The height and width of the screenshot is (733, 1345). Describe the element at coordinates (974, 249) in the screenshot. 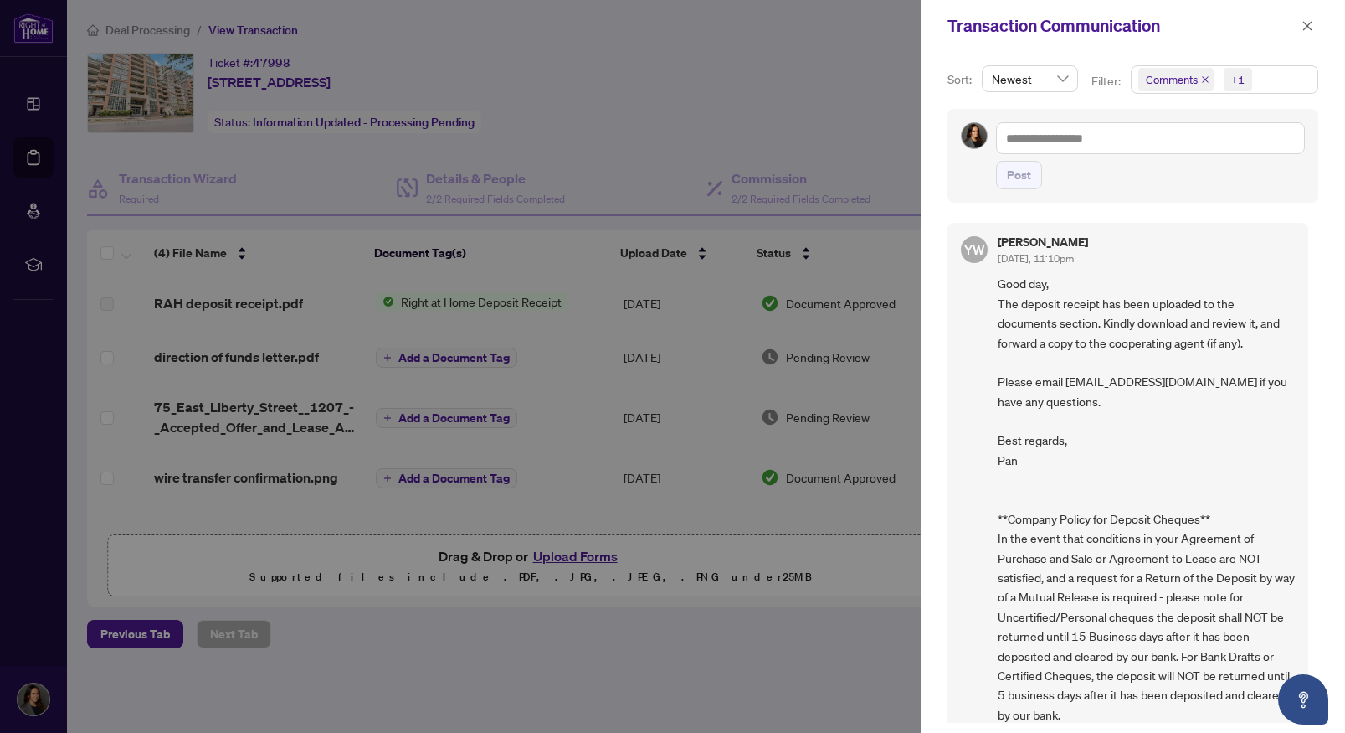

I see `span: YW` at that location.